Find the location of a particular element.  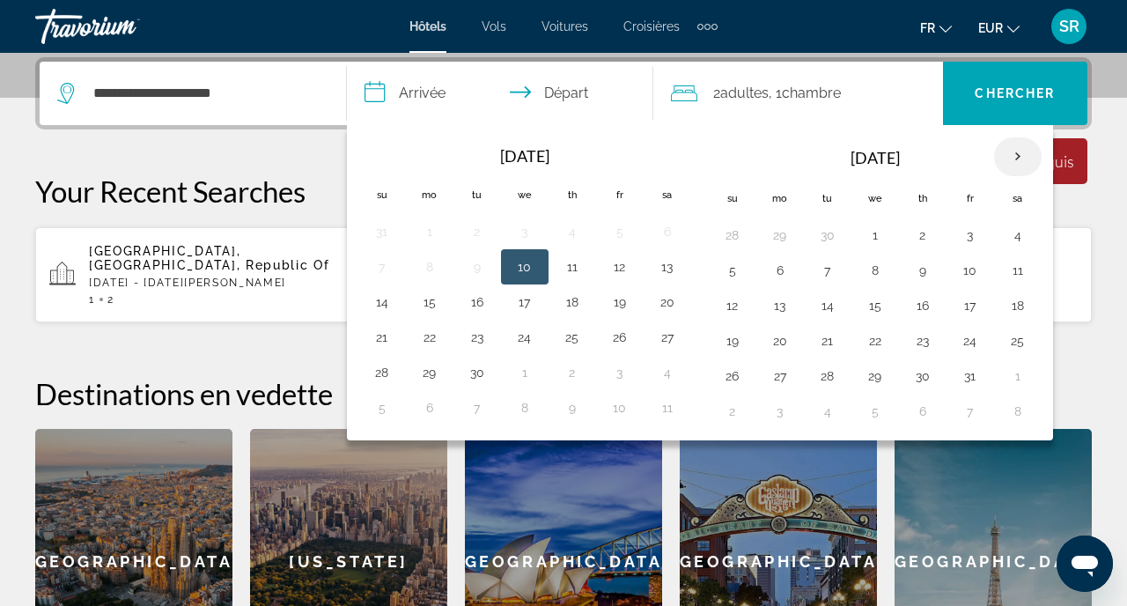

span: Chercher is located at coordinates (1014, 93).